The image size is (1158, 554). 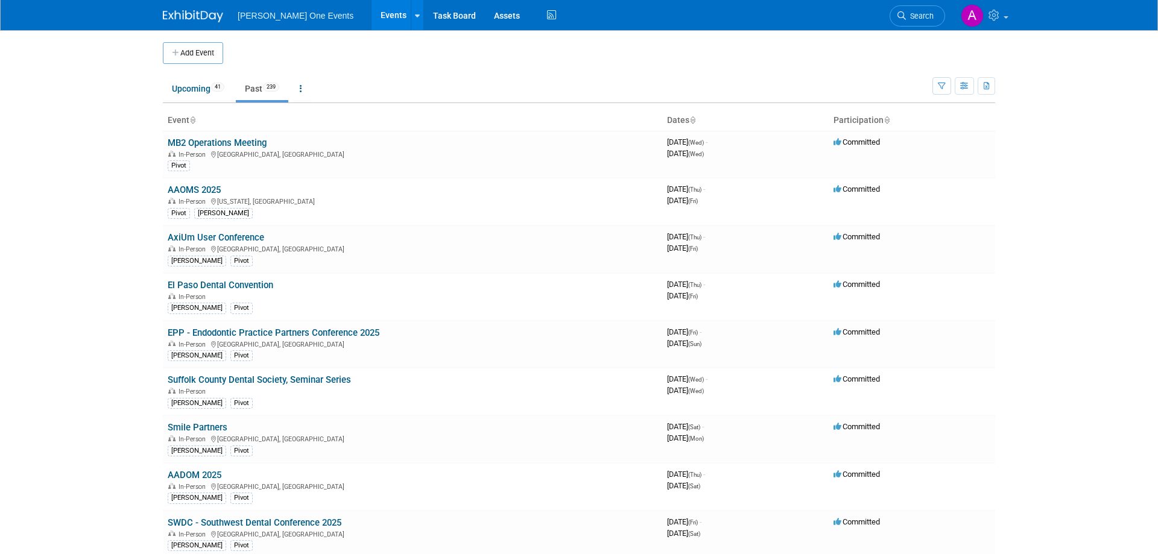 I want to click on span: (Sat), so click(x=694, y=486).